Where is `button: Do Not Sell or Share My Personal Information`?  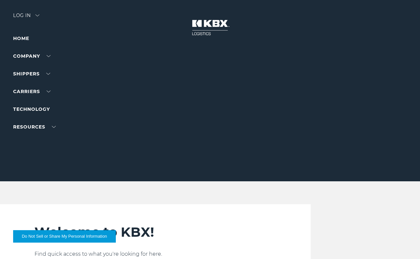
button: Do Not Sell or Share My Personal Information is located at coordinates (64, 236).